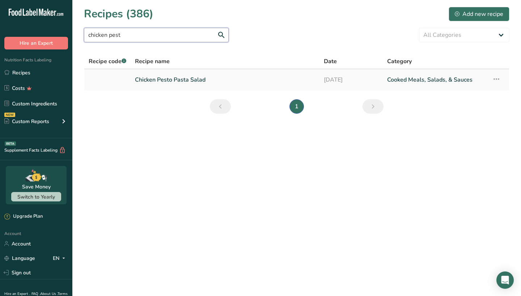 The image size is (521, 296). What do you see at coordinates (20, 259) in the screenshot?
I see `a: Language` at bounding box center [20, 259].